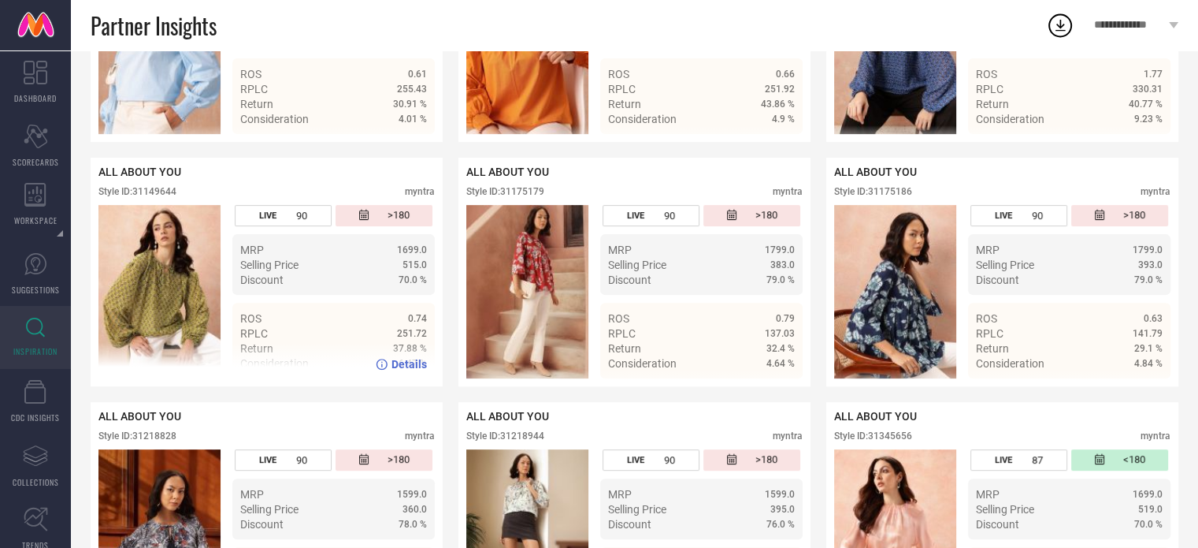 Image resolution: width=1198 pixels, height=548 pixels. I want to click on div: Style ID: 31218944, so click(505, 436).